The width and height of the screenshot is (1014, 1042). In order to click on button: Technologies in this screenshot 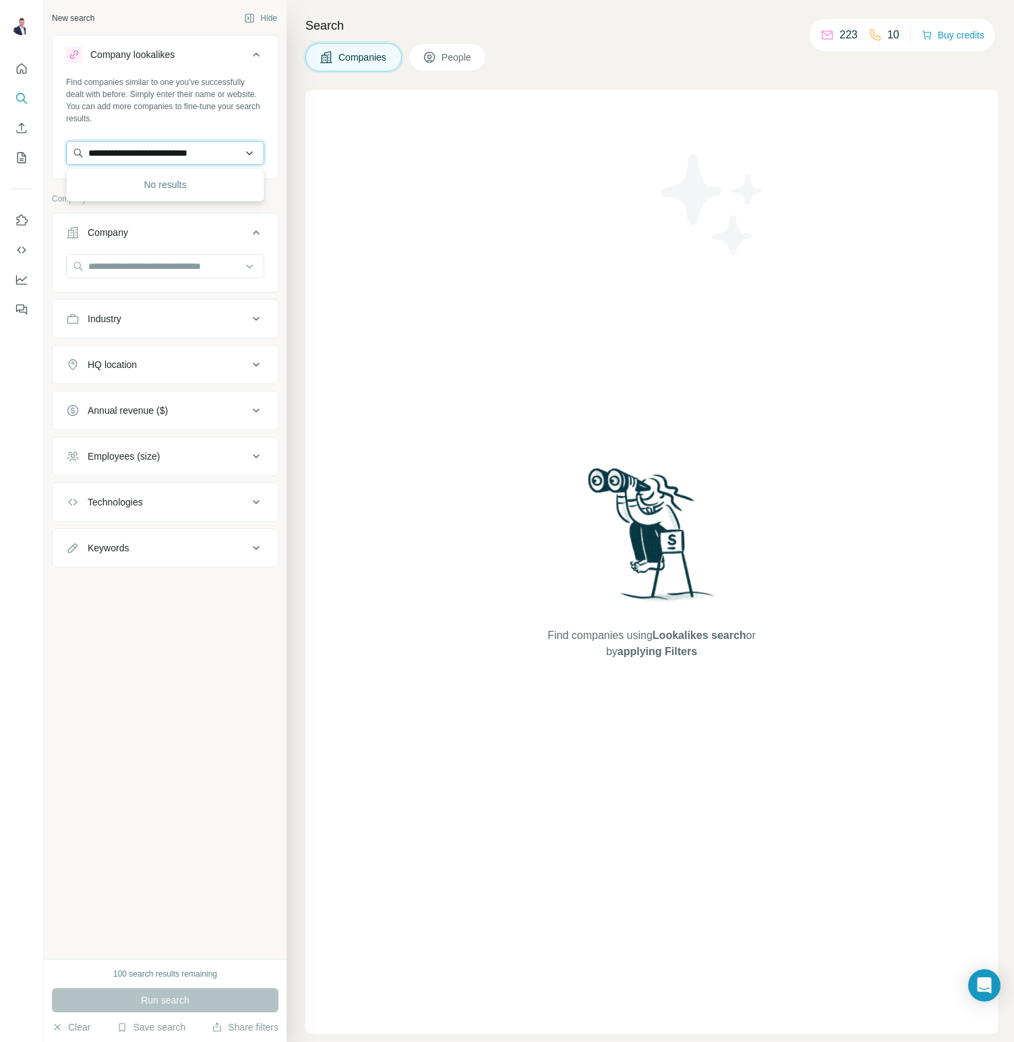, I will do `click(165, 502)`.